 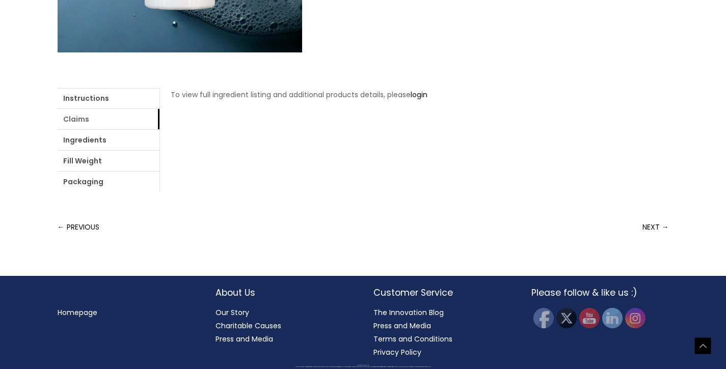 I want to click on a: Our Story, so click(x=232, y=313).